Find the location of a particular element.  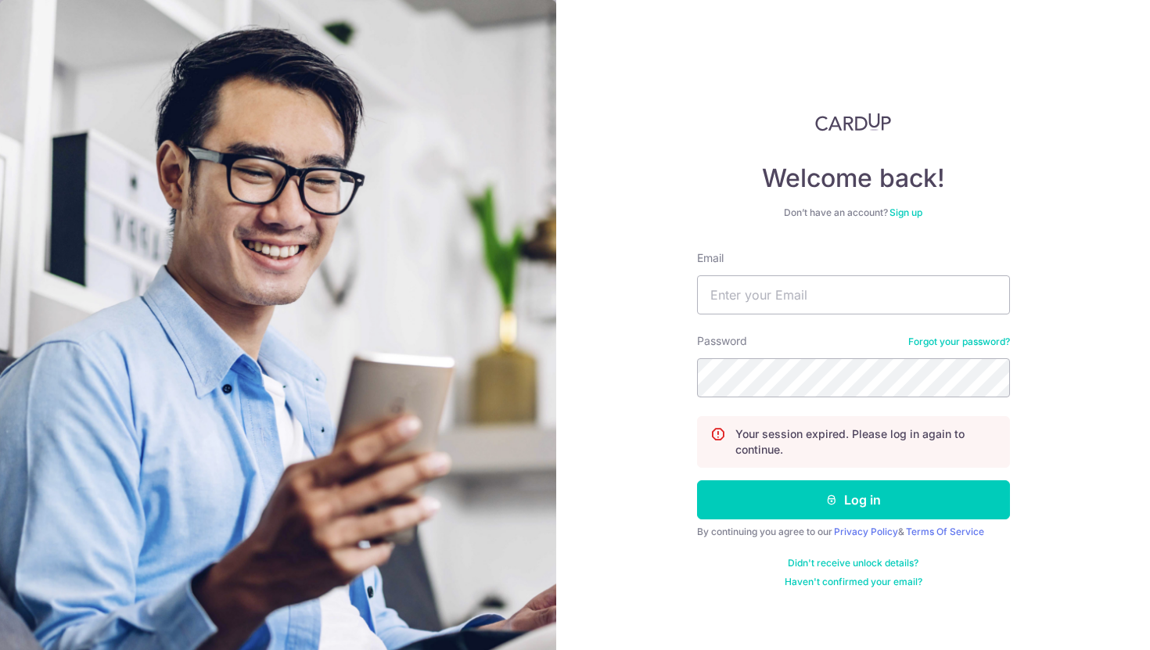

a: Terms Of Service is located at coordinates (945, 531).